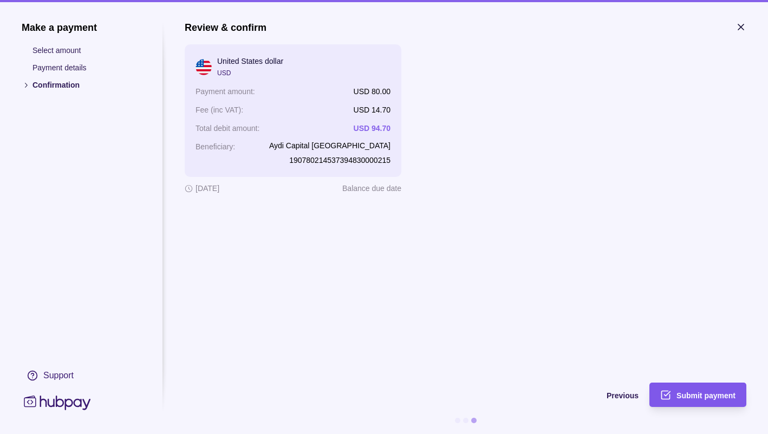 The width and height of the screenshot is (768, 434). Describe the element at coordinates (225, 28) in the screenshot. I see `h1: Review & confirm` at that location.